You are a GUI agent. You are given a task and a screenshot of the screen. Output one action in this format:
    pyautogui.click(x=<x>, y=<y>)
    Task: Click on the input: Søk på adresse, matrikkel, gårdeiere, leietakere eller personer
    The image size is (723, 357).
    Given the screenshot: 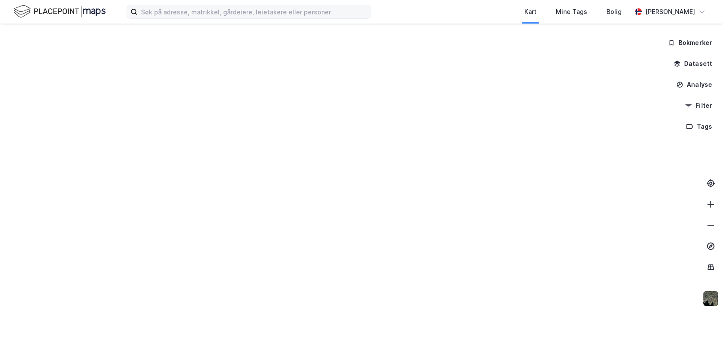 What is the action you would take?
    pyautogui.click(x=254, y=12)
    